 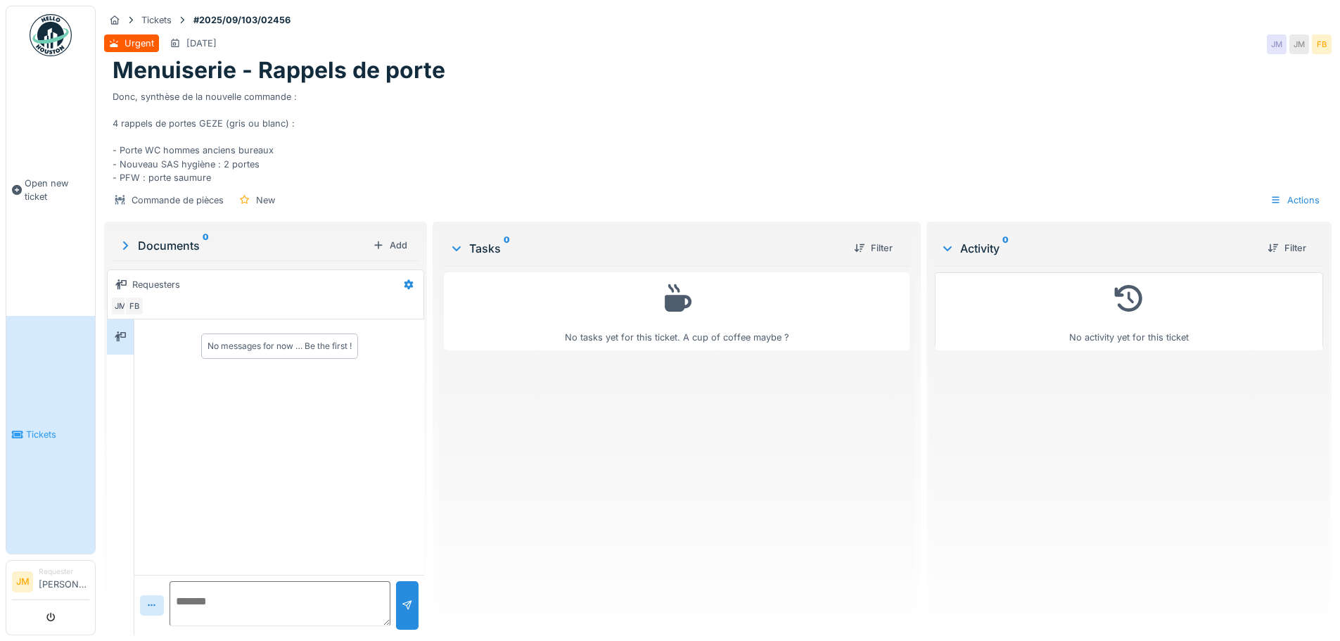 What do you see at coordinates (64, 571) in the screenshot?
I see `div: Requester` at bounding box center [64, 571].